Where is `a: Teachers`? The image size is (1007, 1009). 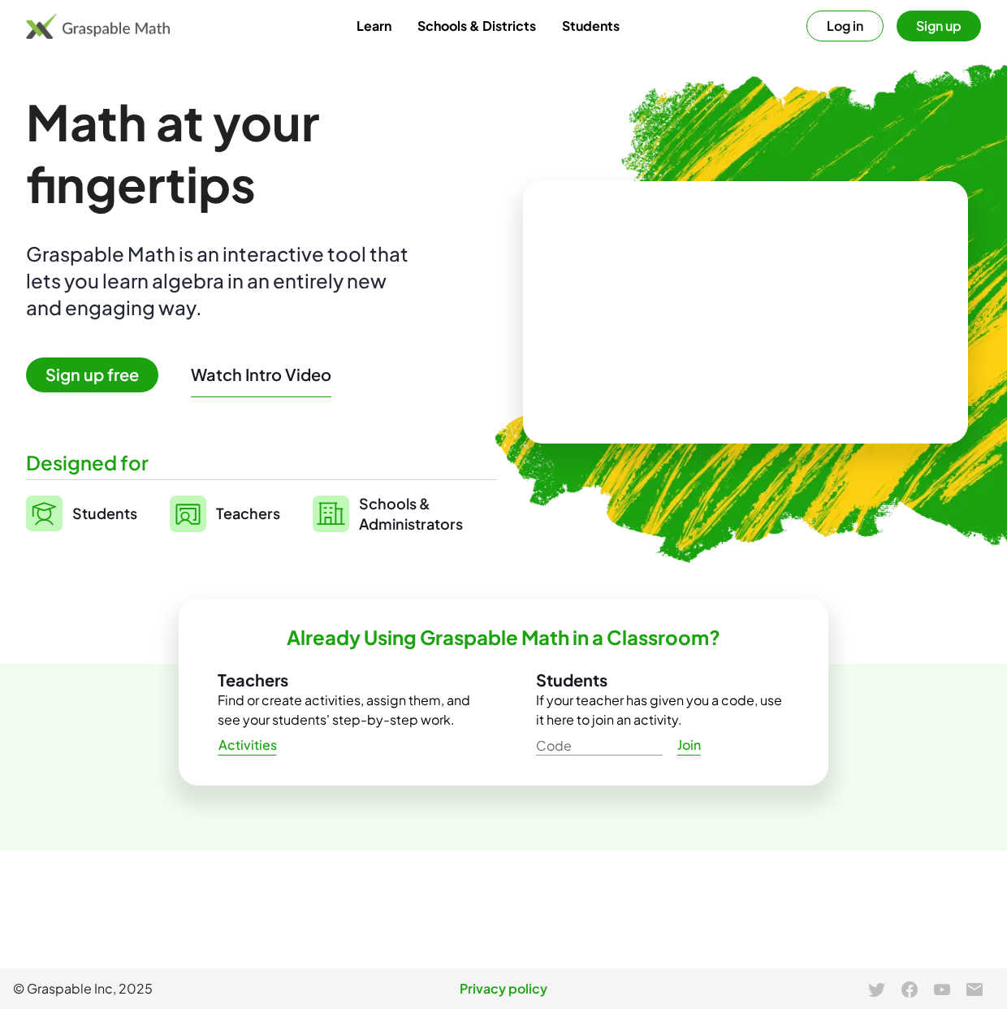
a: Teachers is located at coordinates (225, 513).